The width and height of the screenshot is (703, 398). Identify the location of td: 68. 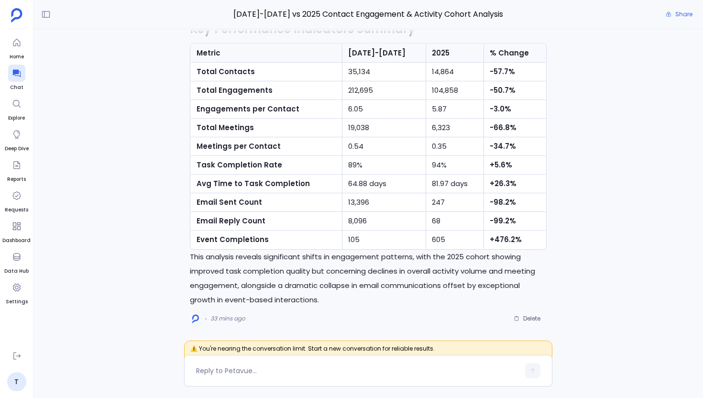
(455, 221).